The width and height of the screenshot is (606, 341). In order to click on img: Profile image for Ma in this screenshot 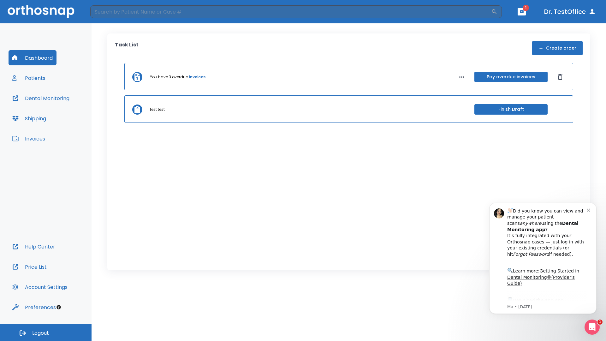, I will do `click(19, 20)`.